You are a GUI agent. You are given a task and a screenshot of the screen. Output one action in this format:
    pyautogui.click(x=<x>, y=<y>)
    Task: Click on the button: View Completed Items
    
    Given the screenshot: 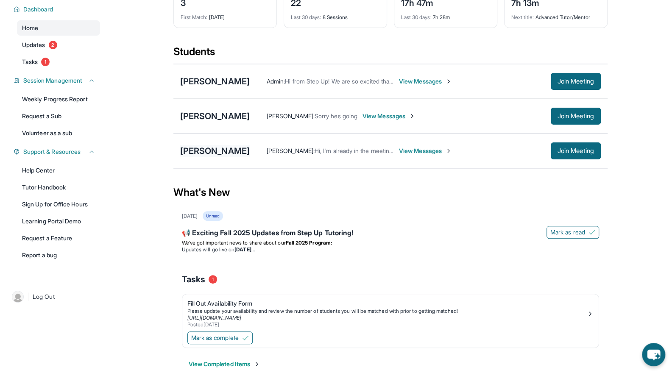 What is the action you would take?
    pyautogui.click(x=224, y=364)
    